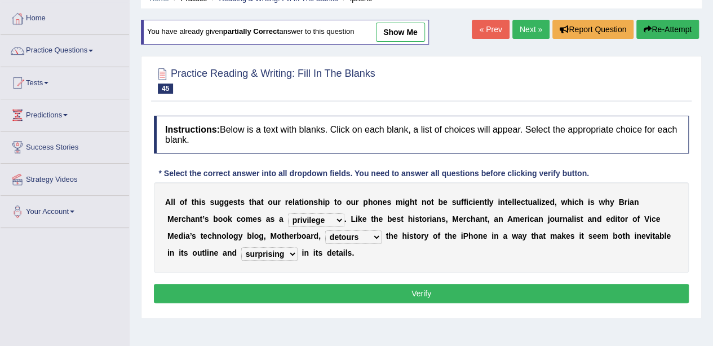 This screenshot has height=346, width=713. I want to click on button: Verify, so click(421, 293).